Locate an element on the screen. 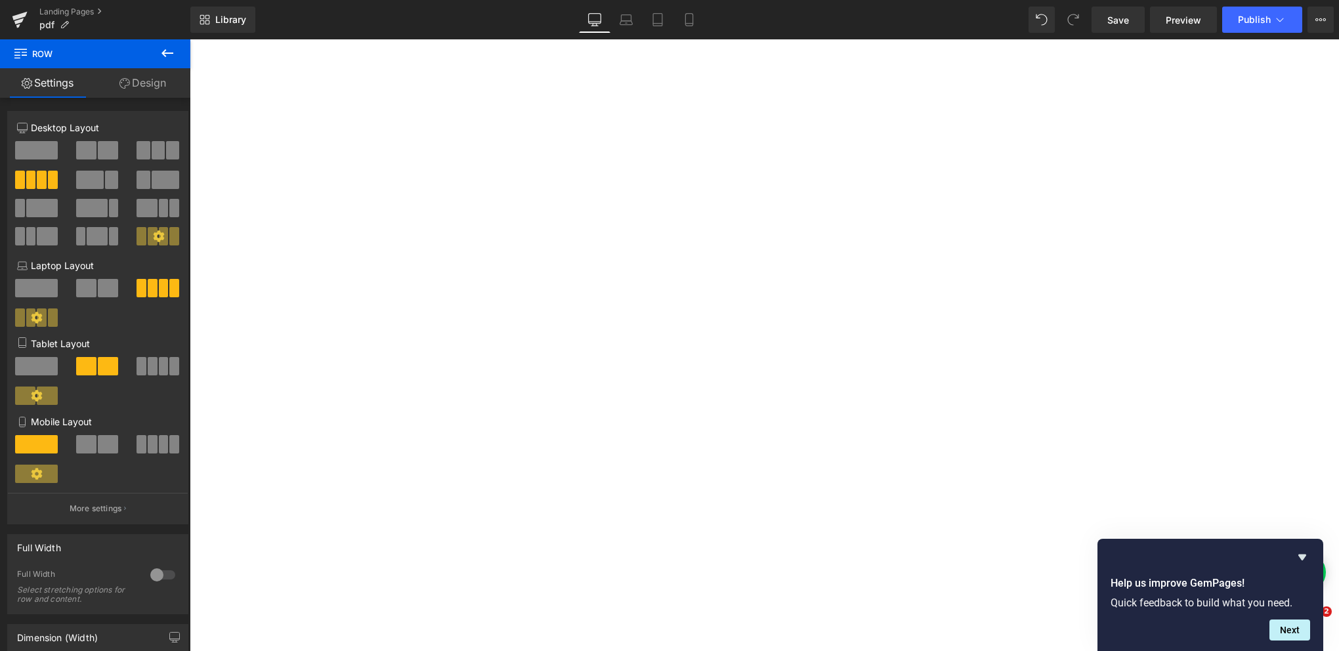 This screenshot has height=651, width=1339. span: Preview is located at coordinates (1184, 20).